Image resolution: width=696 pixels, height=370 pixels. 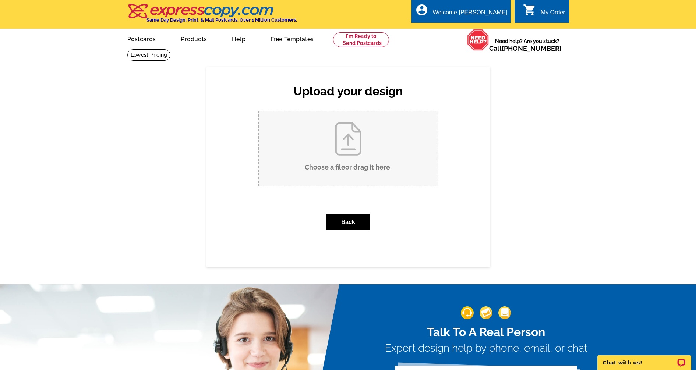 What do you see at coordinates (552, 14) in the screenshot?
I see `div: My Order` at bounding box center [552, 14].